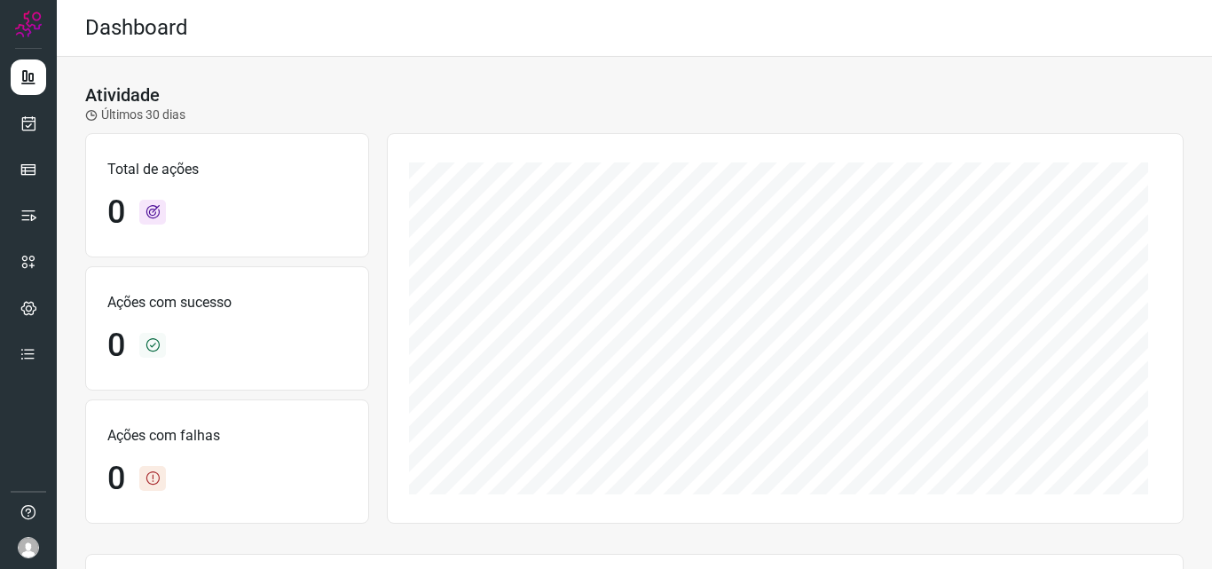 Image resolution: width=1212 pixels, height=569 pixels. What do you see at coordinates (137, 28) in the screenshot?
I see `h2: Dashboard` at bounding box center [137, 28].